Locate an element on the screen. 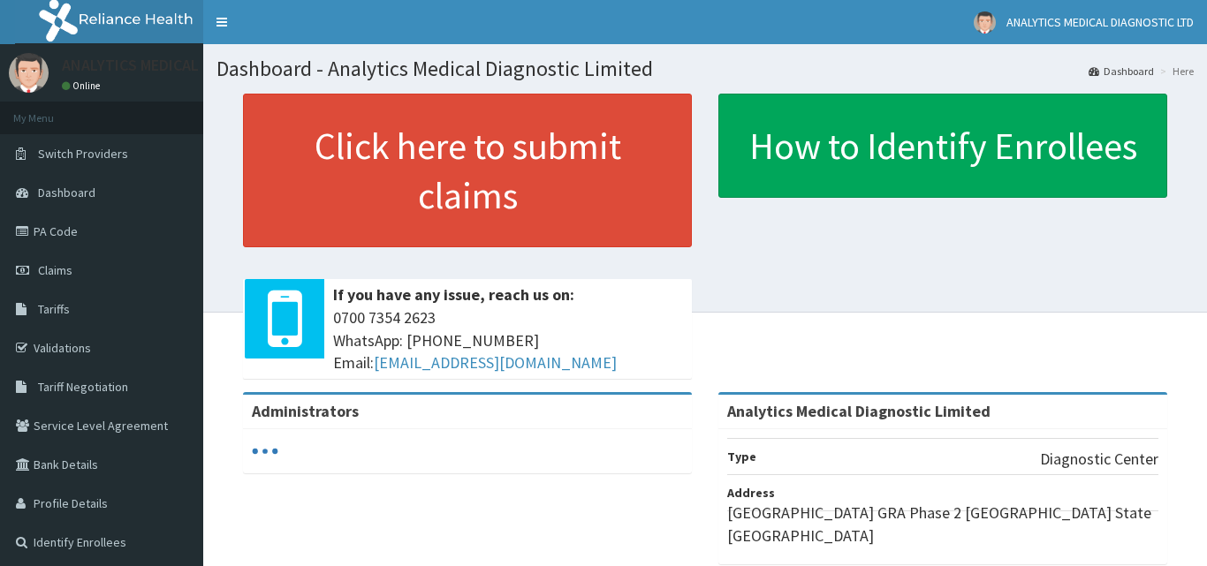 Image resolution: width=1207 pixels, height=566 pixels. a: How to Identify Enrollees is located at coordinates (943, 146).